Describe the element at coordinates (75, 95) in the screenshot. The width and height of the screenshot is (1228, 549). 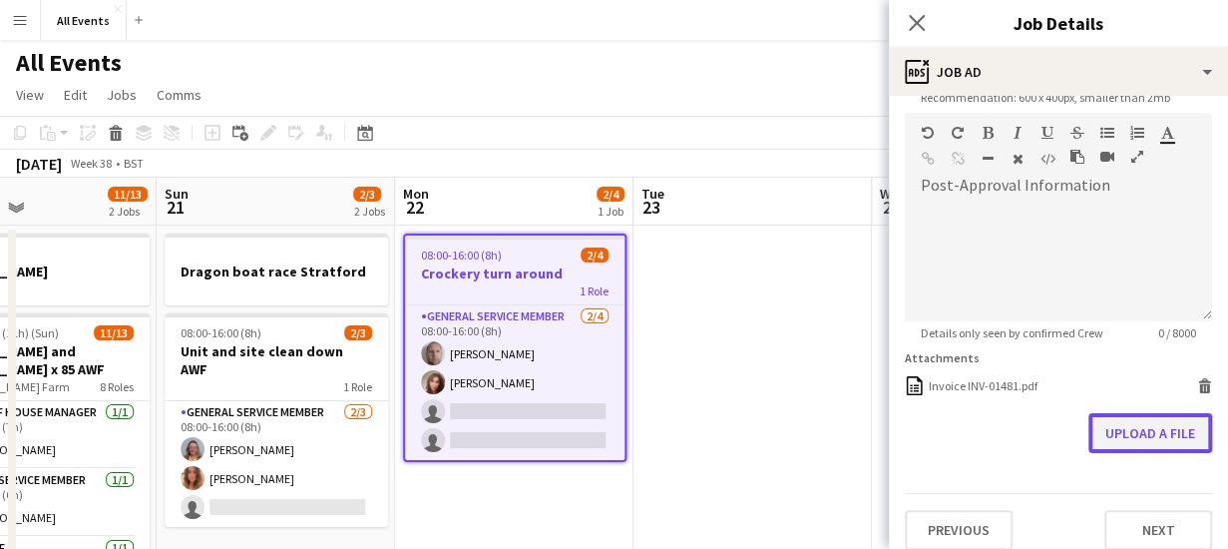
I see `a: Edit` at that location.